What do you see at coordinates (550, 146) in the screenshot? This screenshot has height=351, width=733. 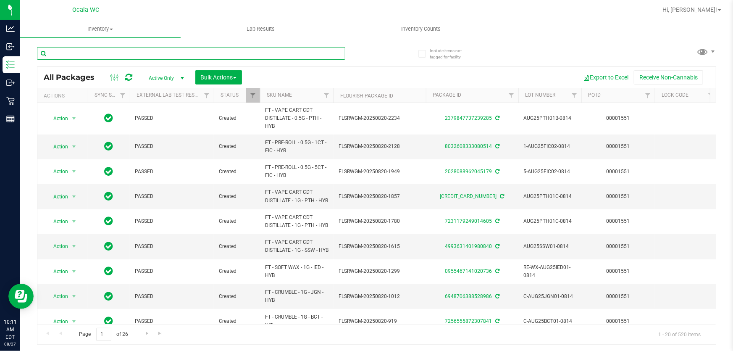 I see `span: 1-AUG25FIC02-0814` at bounding box center [550, 146].